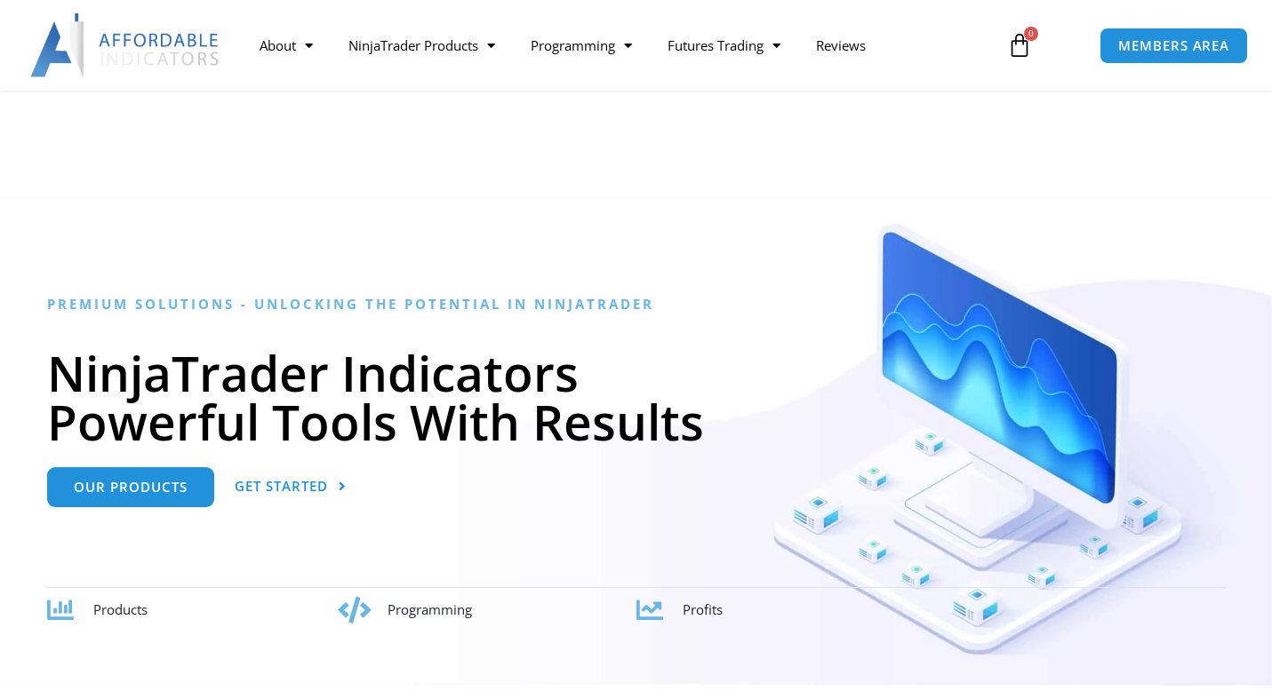 Image resolution: width=1272 pixels, height=691 pixels. What do you see at coordinates (286, 45) in the screenshot?
I see `a: About` at bounding box center [286, 45].